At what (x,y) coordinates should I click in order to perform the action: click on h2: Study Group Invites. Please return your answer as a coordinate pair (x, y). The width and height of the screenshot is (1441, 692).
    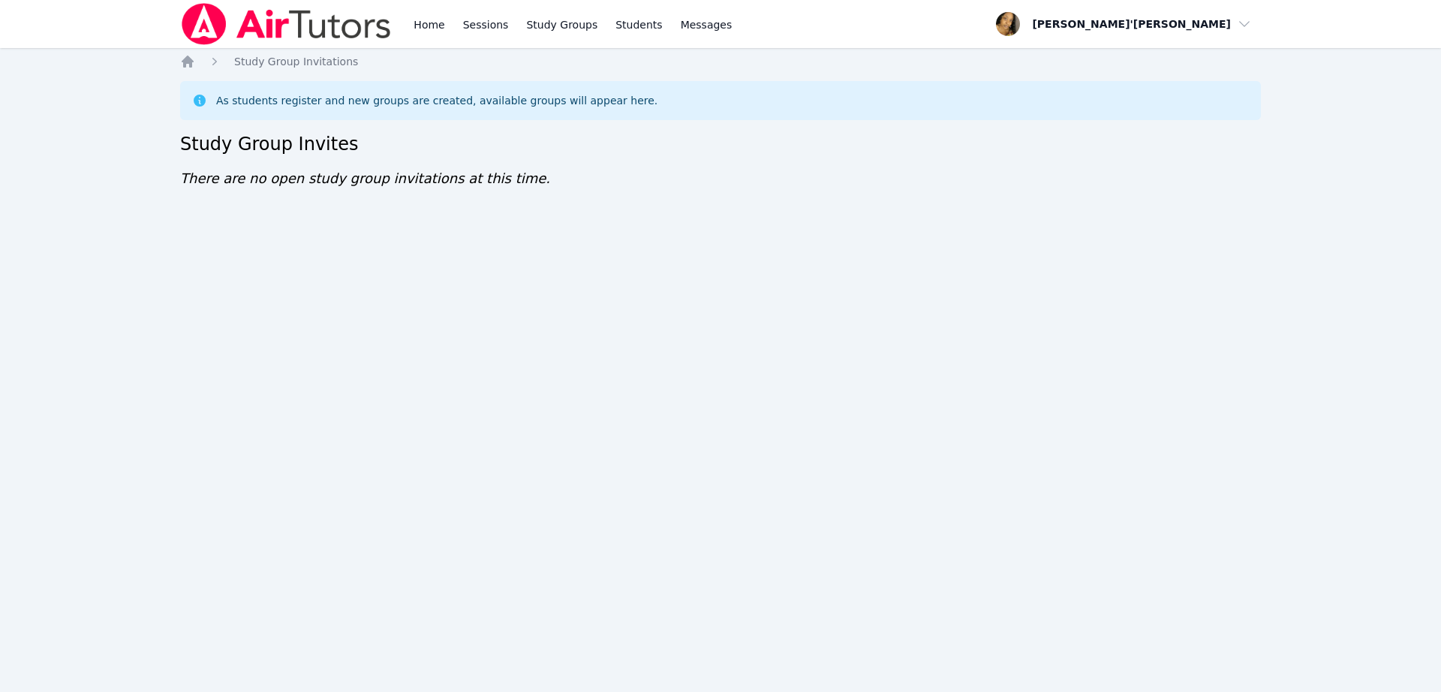
    Looking at the image, I should click on (721, 144).